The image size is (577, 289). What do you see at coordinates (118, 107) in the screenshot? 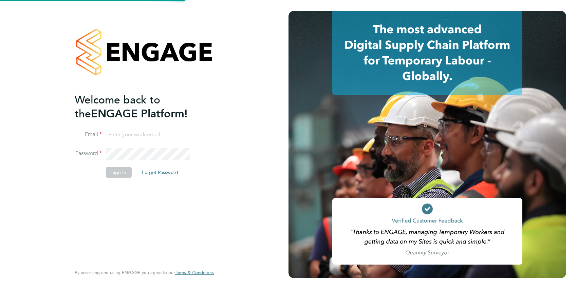
I see `span: Welcome back to the` at bounding box center [118, 107].